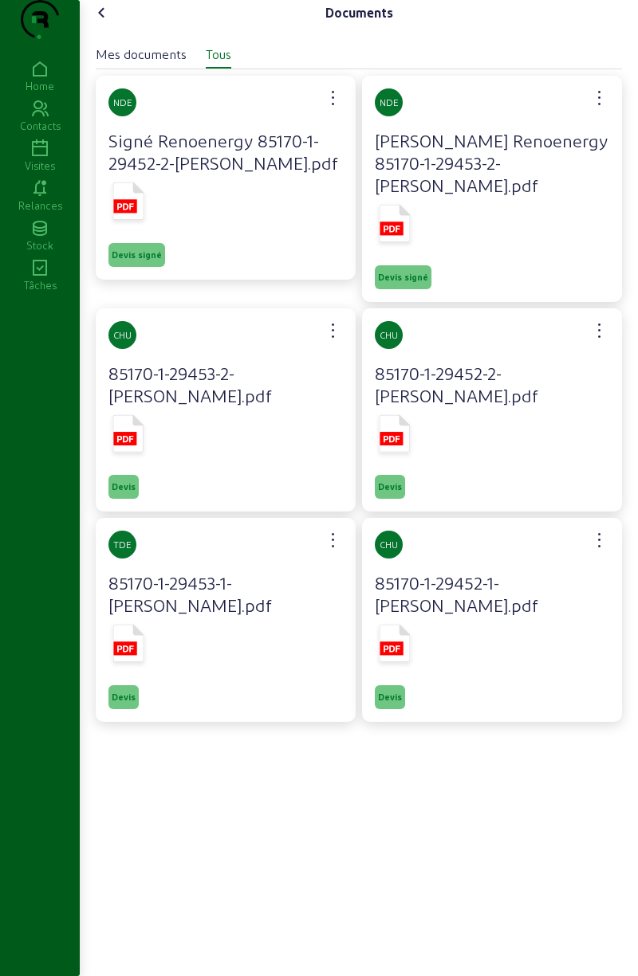  What do you see at coordinates (141, 54) in the screenshot?
I see `div: Mes documents` at bounding box center [141, 54].